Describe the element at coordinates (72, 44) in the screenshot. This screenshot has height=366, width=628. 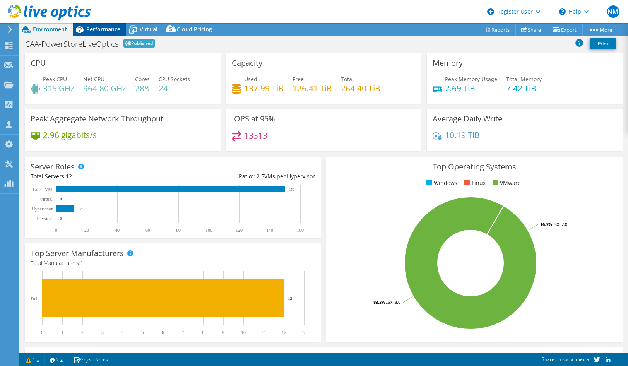
I see `h1: CAA-PowerStoreLiveOptics` at that location.